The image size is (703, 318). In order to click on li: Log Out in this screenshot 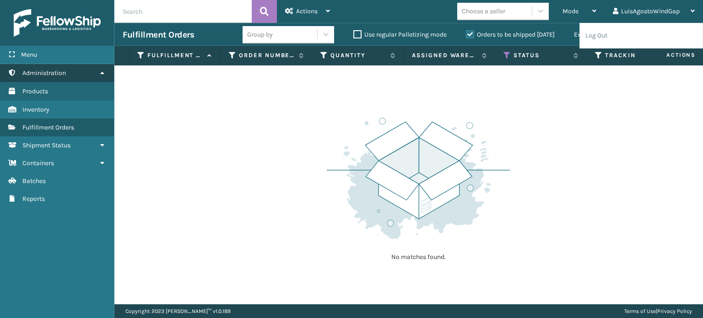, I will do `click(642, 36)`.